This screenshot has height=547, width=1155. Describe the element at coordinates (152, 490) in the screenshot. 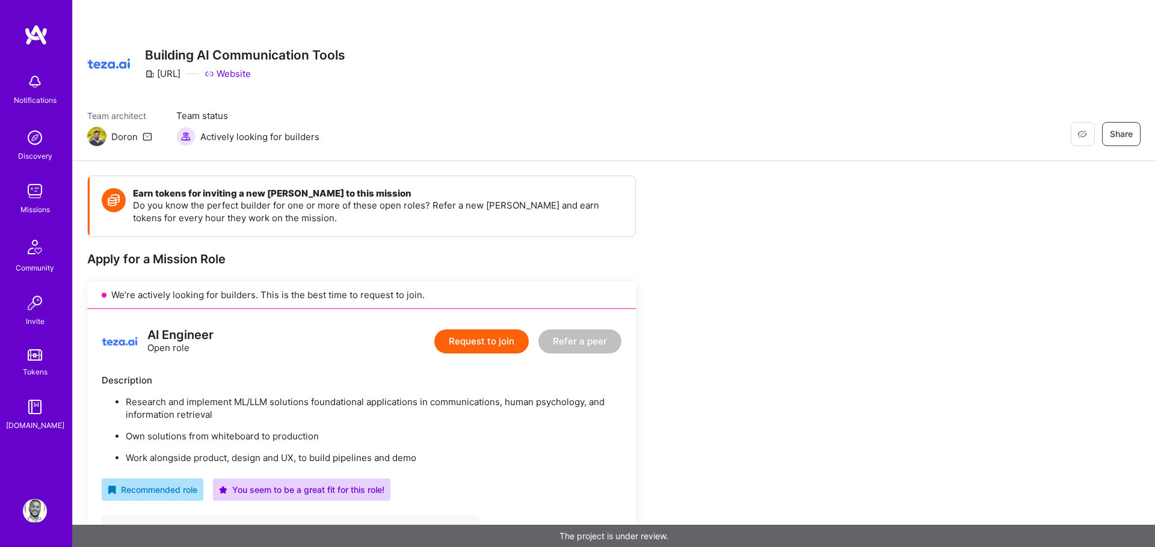

I see `div: Recommended role` at that location.